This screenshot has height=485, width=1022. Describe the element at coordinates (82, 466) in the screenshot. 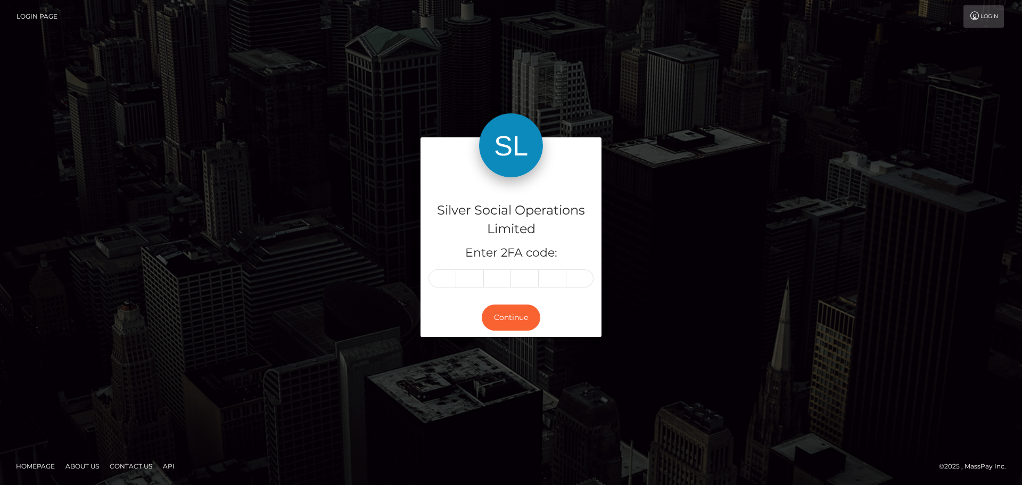

I see `a: About Us` at that location.